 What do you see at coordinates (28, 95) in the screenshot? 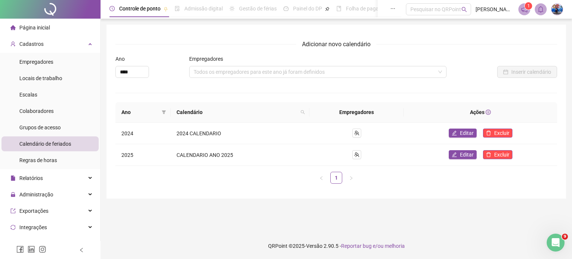
I see `span: Escalas` at bounding box center [28, 95].